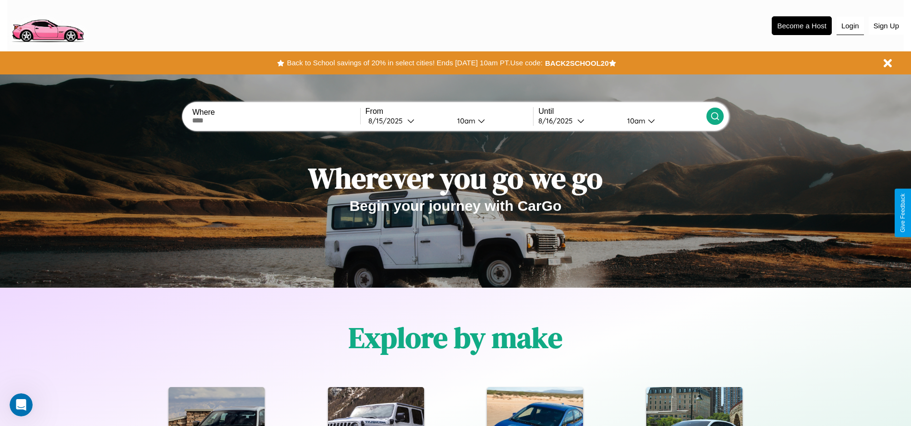  Describe the element at coordinates (48, 24) in the screenshot. I see `img: logo` at that location.